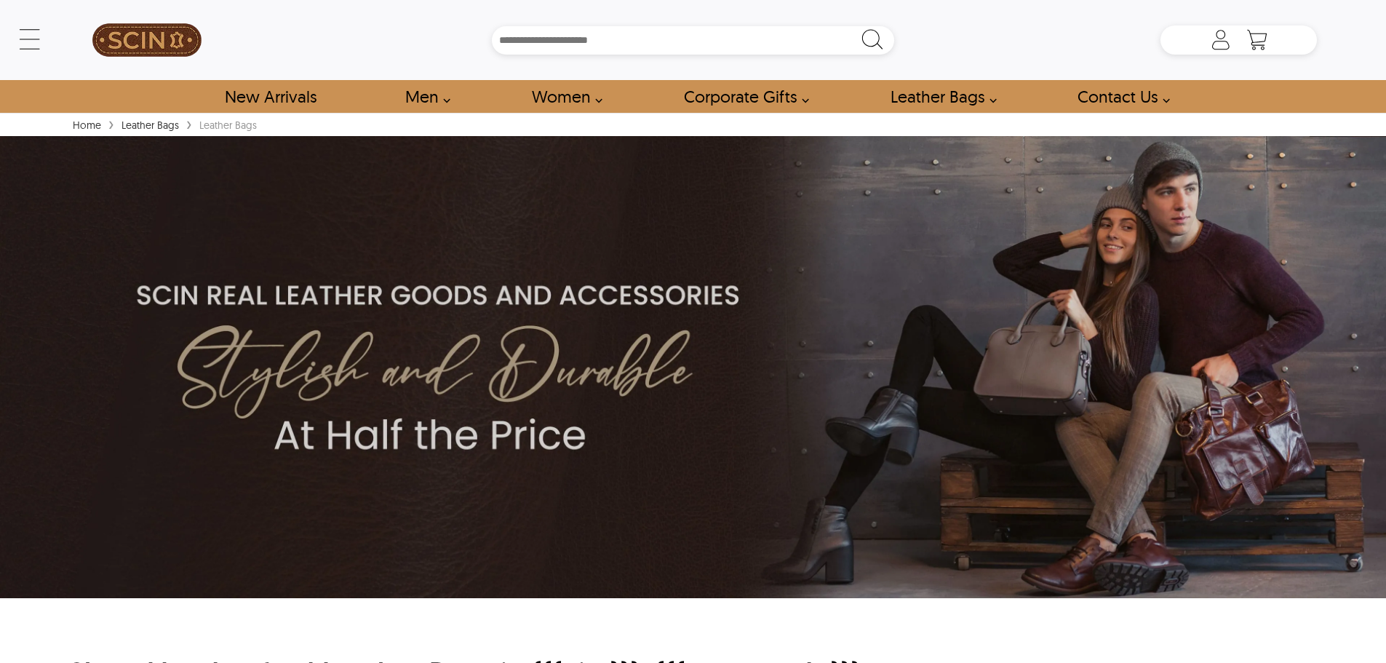 Image resolution: width=1386 pixels, height=663 pixels. What do you see at coordinates (270, 96) in the screenshot?
I see `a: Shop New Arrivals` at bounding box center [270, 96].